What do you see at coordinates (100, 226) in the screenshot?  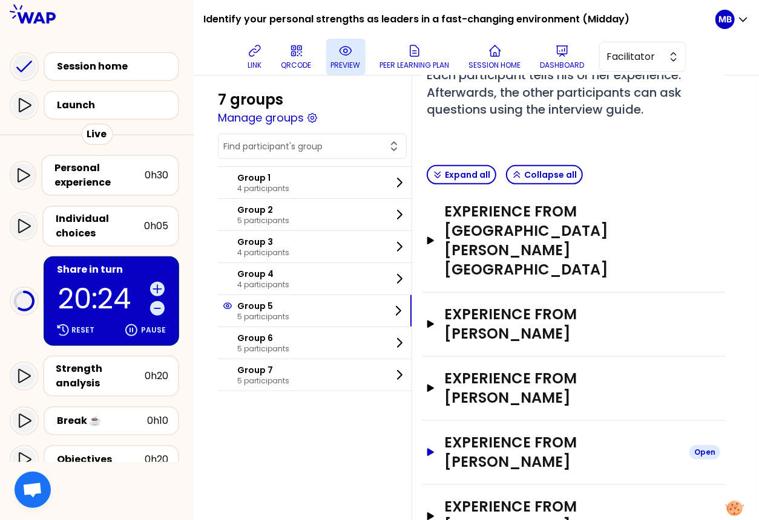 I see `div: Individual choices` at bounding box center [100, 226].